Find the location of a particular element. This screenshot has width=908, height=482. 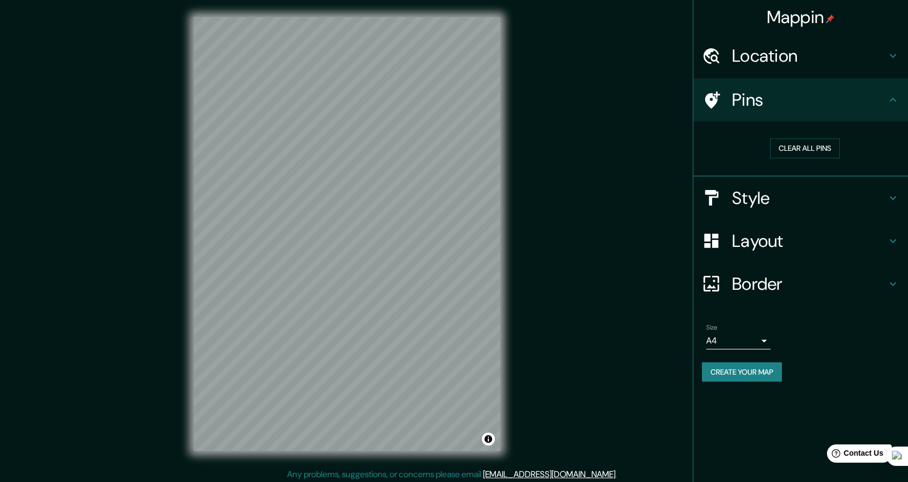

img: pin-icon.png is located at coordinates (830, 19).